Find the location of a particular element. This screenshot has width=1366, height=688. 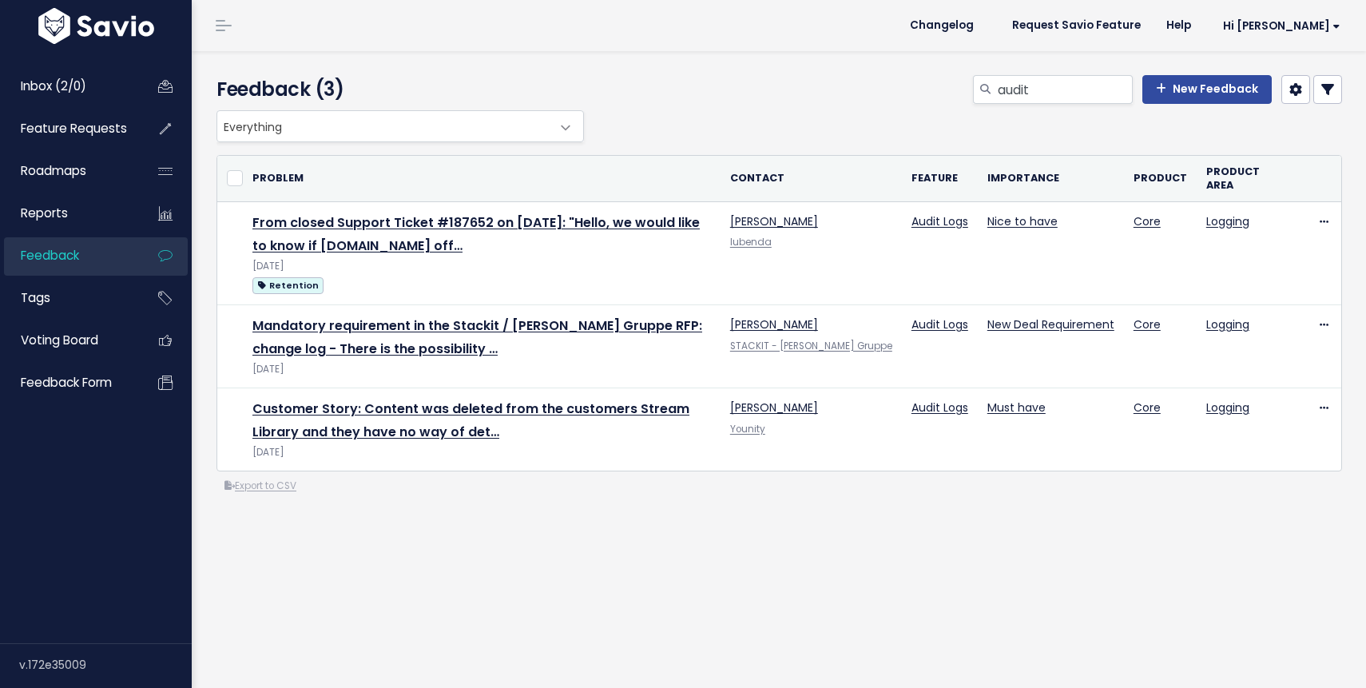

span: Retention is located at coordinates (288, 285).